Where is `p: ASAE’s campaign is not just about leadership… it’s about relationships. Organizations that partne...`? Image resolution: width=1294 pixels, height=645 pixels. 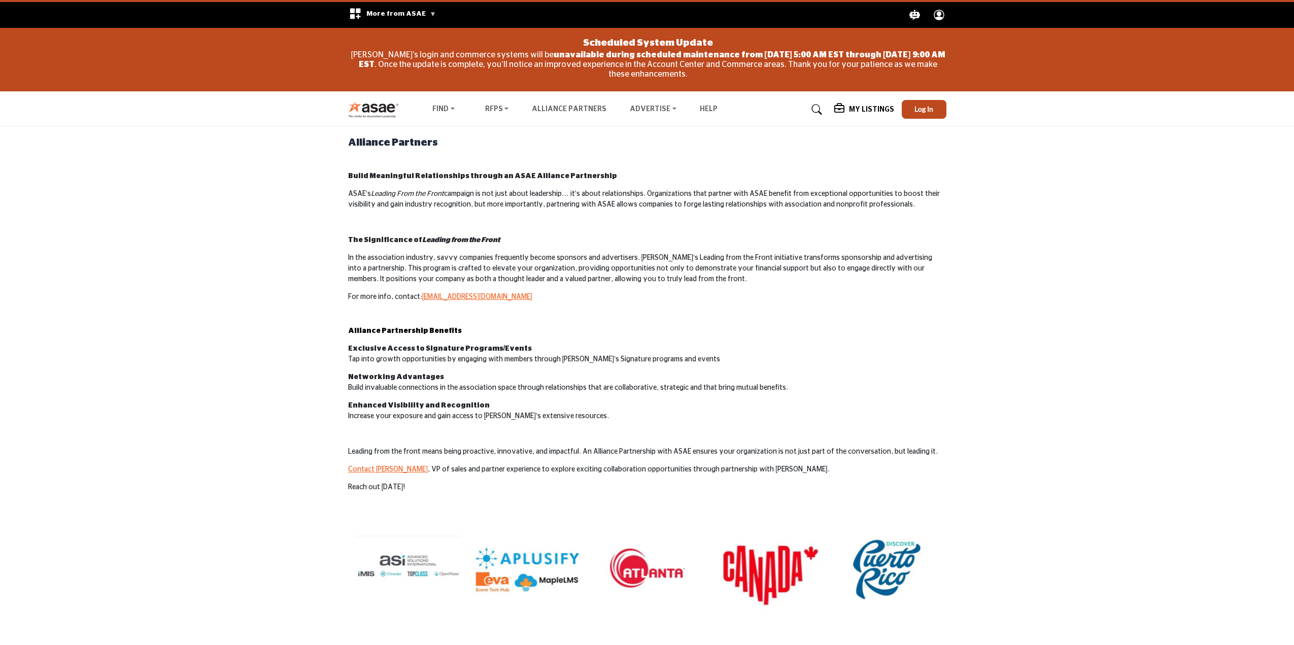
p: ASAE’s campaign is not just about leadership… it’s about relationships. Organizations that partne... is located at coordinates (647, 199).